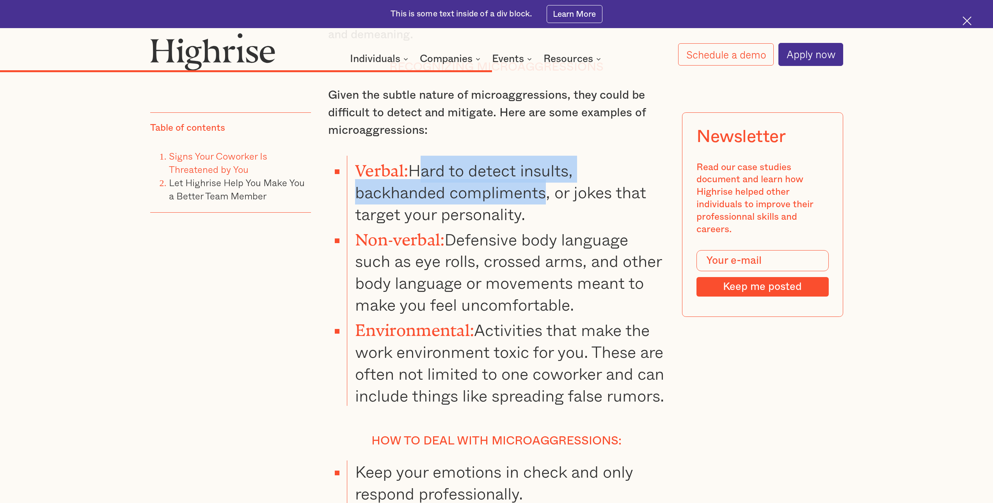 This screenshot has width=993, height=503. Describe the element at coordinates (762, 261) in the screenshot. I see `input: Your e-mail` at that location.